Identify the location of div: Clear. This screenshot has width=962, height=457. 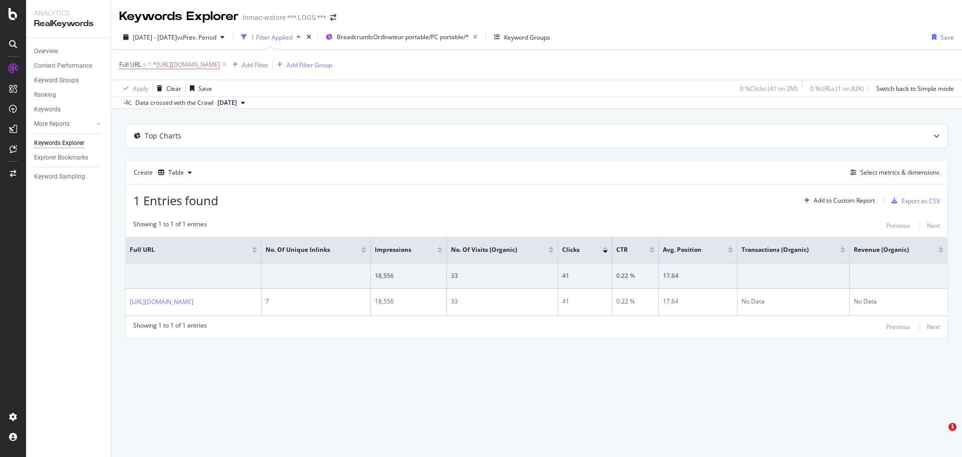
(174, 88).